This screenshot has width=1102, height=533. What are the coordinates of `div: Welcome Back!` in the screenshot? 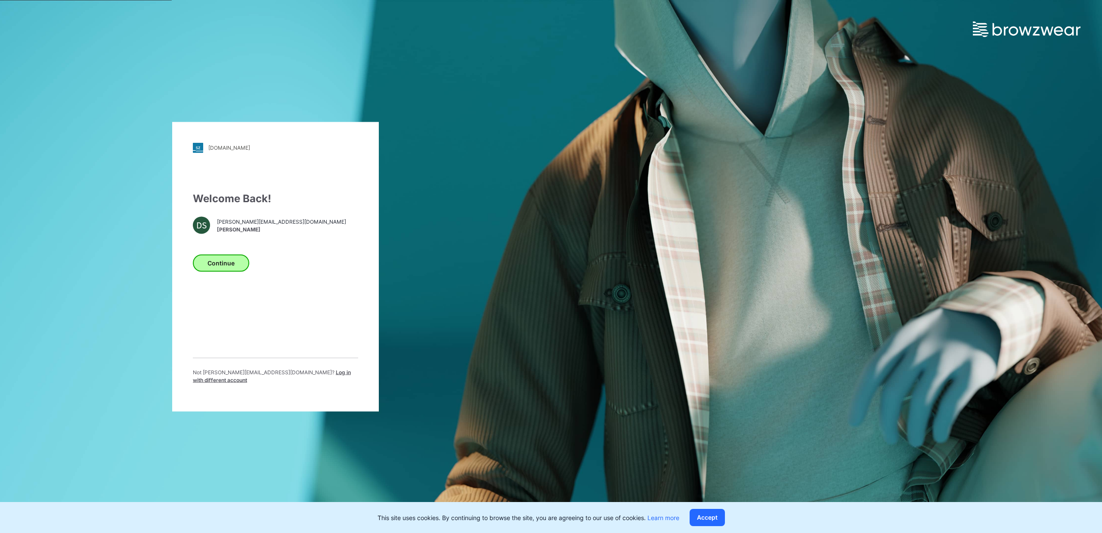 It's located at (275, 198).